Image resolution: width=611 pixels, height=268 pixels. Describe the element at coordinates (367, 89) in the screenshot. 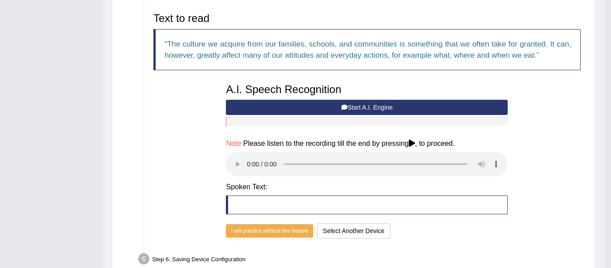

I see `h3: A.I. Speech Recognition` at that location.